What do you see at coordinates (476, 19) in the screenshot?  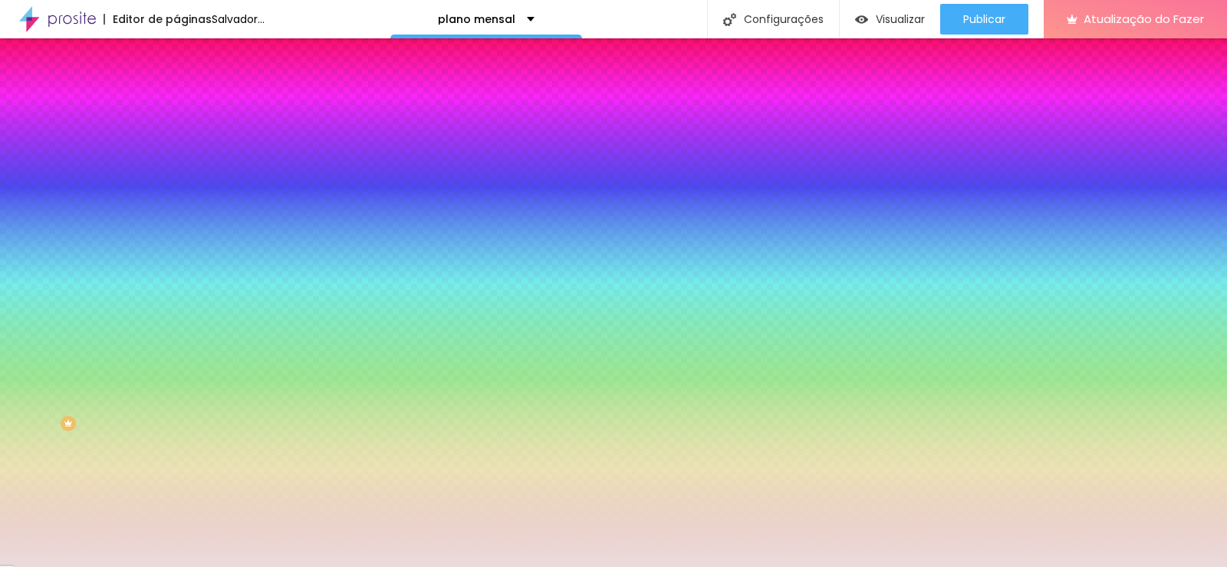 I see `font: plano mensal` at bounding box center [476, 19].